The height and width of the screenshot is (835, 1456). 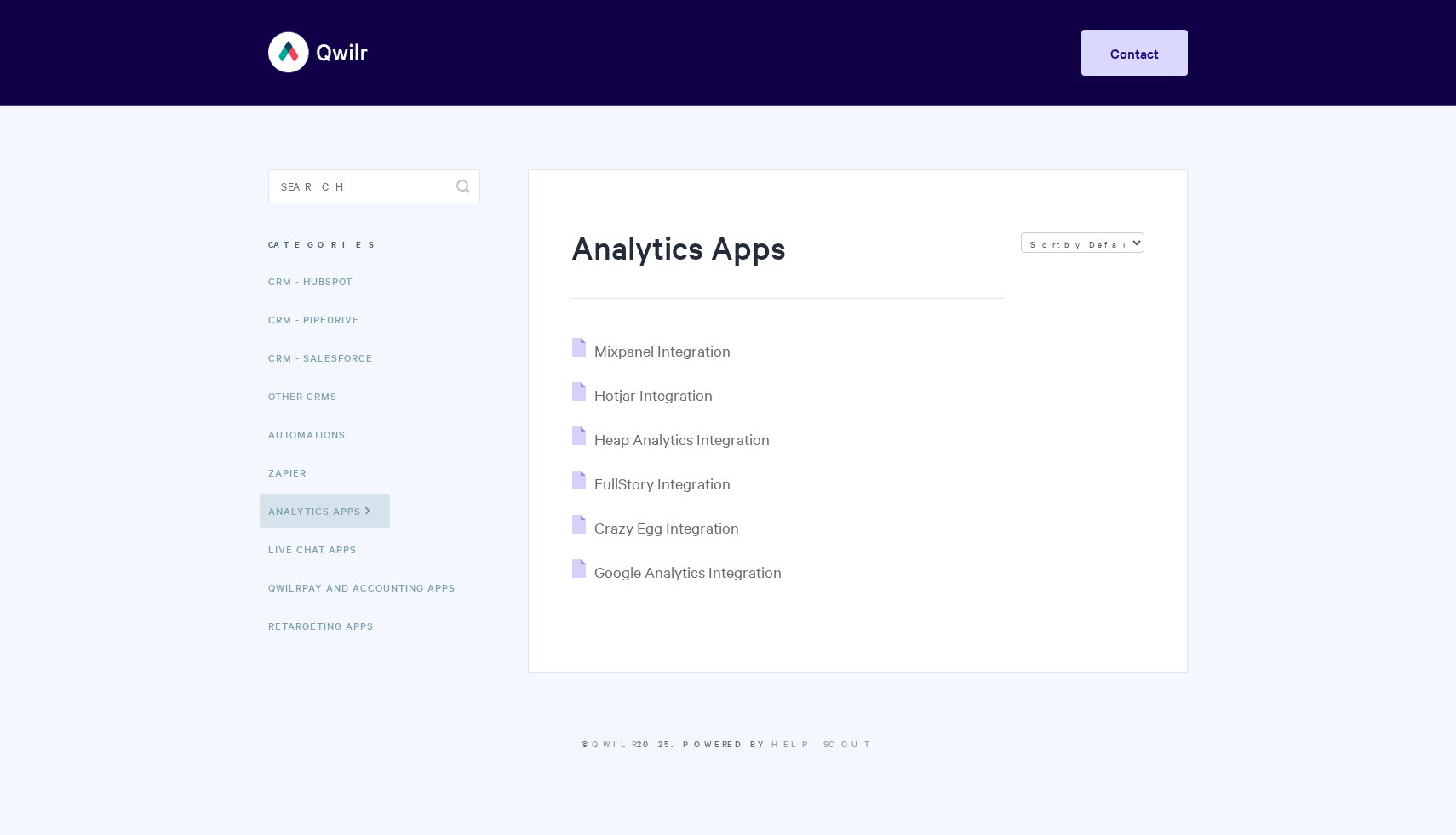 What do you see at coordinates (309, 396) in the screenshot?
I see `a: Other CRMs` at bounding box center [309, 396].